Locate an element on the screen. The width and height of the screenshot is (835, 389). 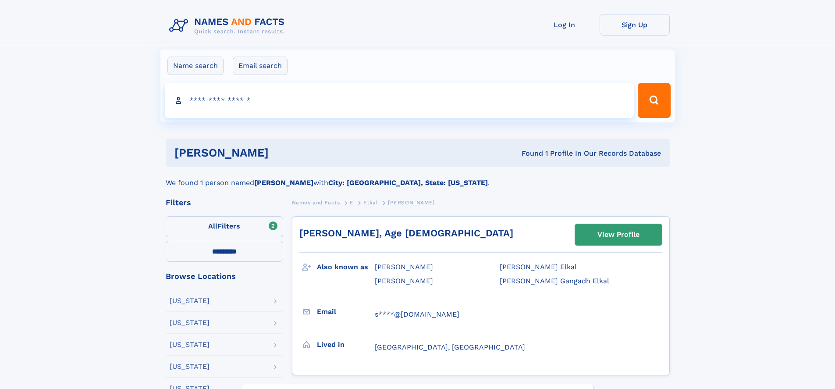
div: Found 1 Profile In Our Records Database is located at coordinates (528, 153).